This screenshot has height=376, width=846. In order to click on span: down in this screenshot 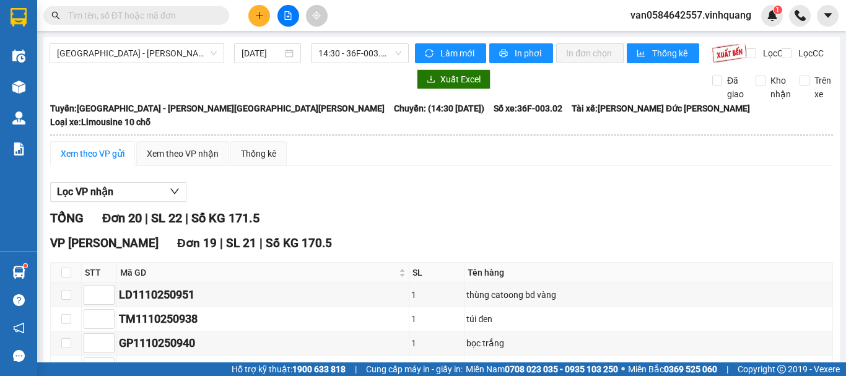, I will do `click(175, 191)`.